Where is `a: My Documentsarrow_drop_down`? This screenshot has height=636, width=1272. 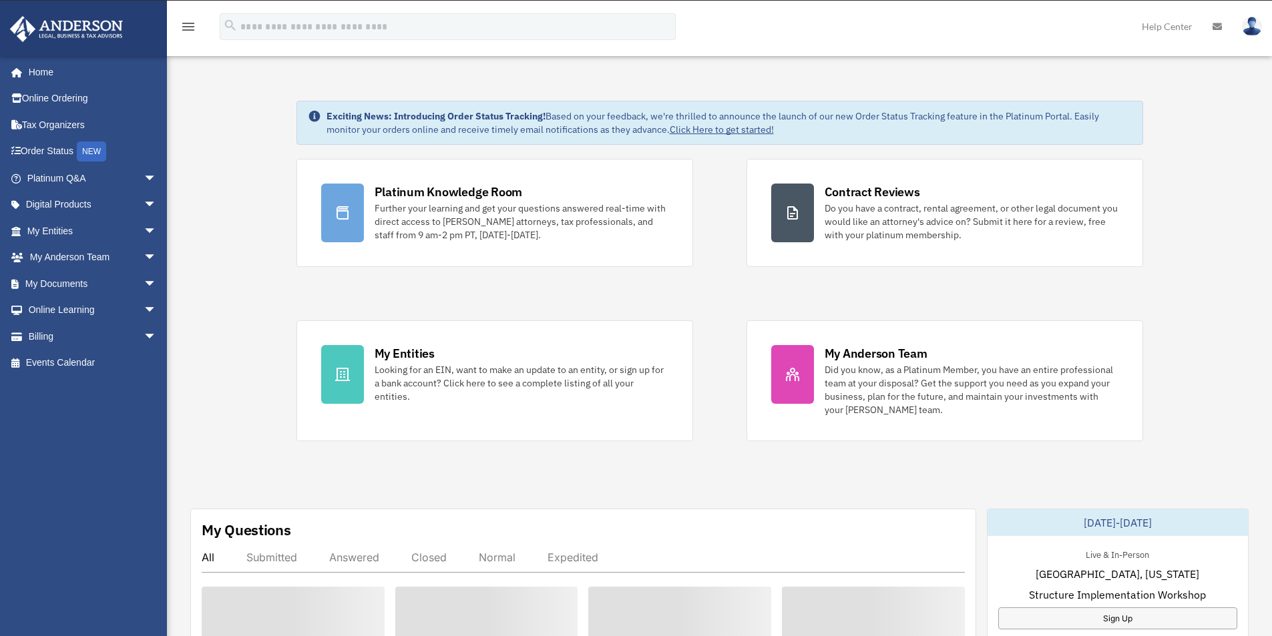 a: My Documentsarrow_drop_down is located at coordinates (93, 284).